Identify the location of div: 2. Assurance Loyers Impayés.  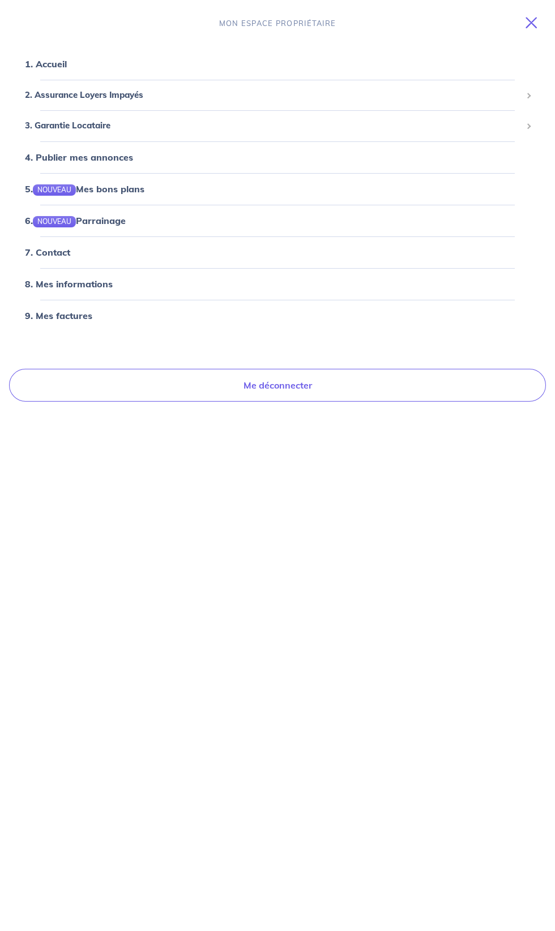
(277, 95).